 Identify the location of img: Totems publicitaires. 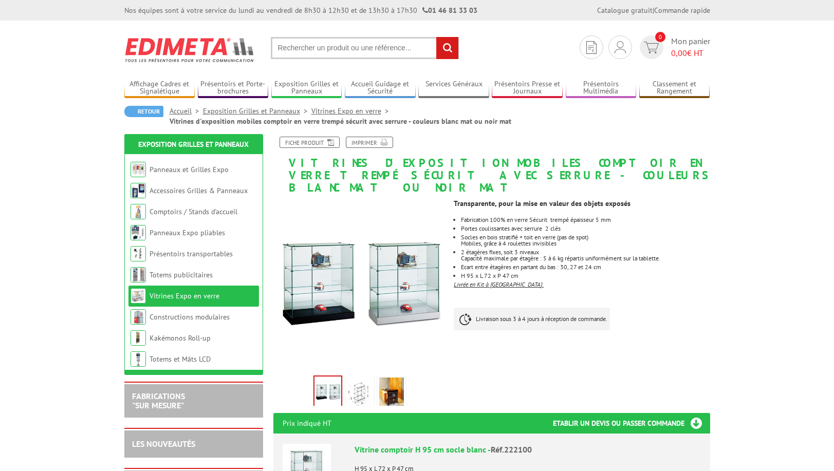
(138, 275).